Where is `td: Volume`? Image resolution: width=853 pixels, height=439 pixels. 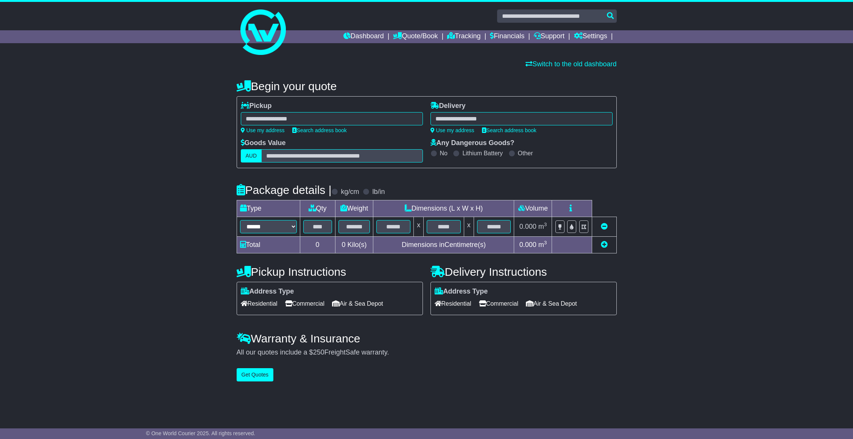 td: Volume is located at coordinates (533, 209).